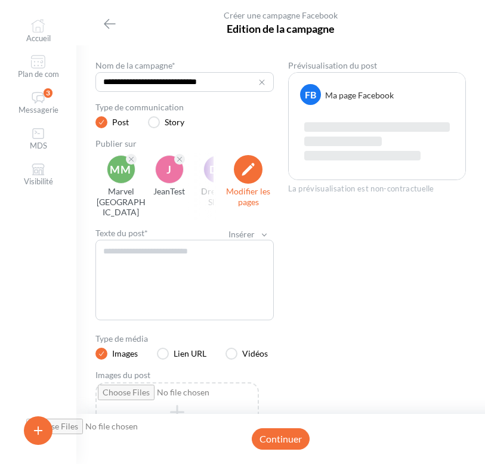 The image size is (485, 464). Describe the element at coordinates (280, 439) in the screenshot. I see `button: Continuer` at that location.